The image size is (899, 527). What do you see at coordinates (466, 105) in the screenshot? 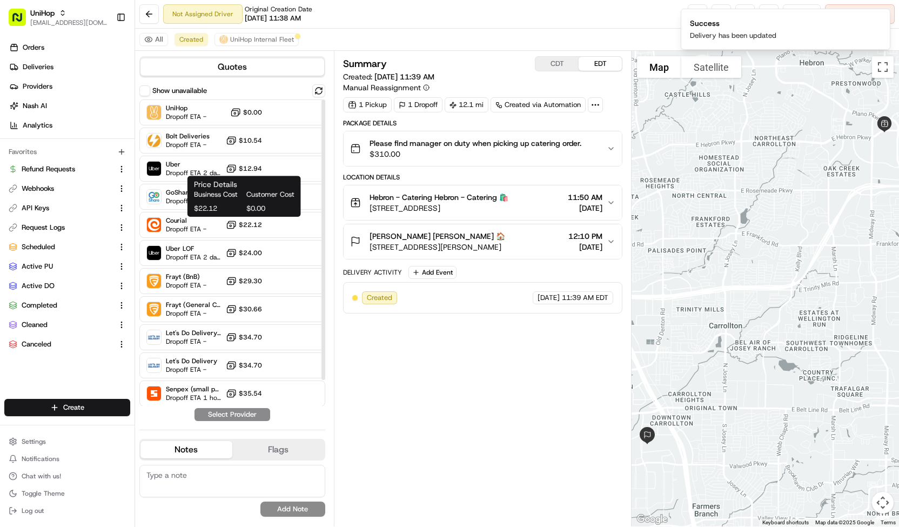
I see `div: 12.1 mi` at bounding box center [466, 105].